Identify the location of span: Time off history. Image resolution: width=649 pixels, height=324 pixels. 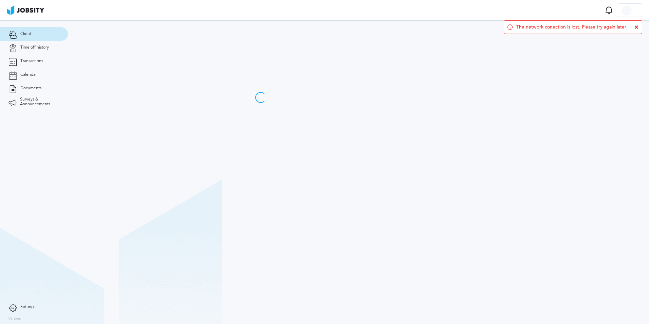
(35, 48).